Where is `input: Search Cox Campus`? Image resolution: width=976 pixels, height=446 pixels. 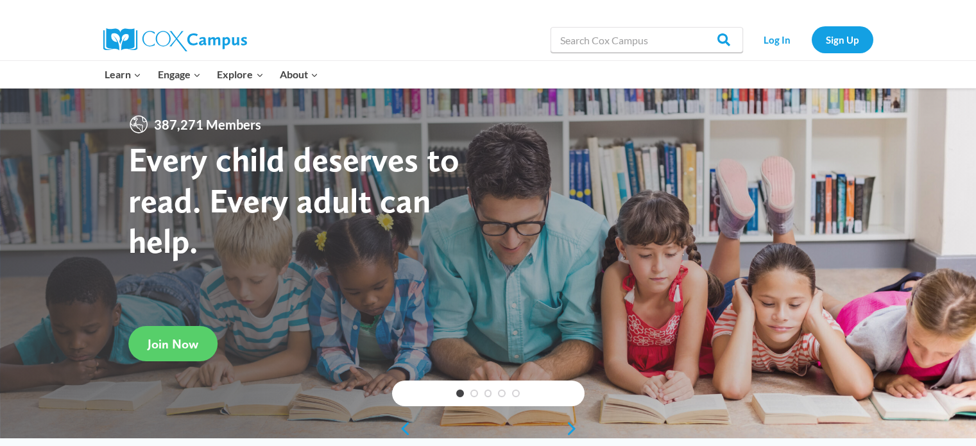
input: Search Cox Campus is located at coordinates (647, 40).